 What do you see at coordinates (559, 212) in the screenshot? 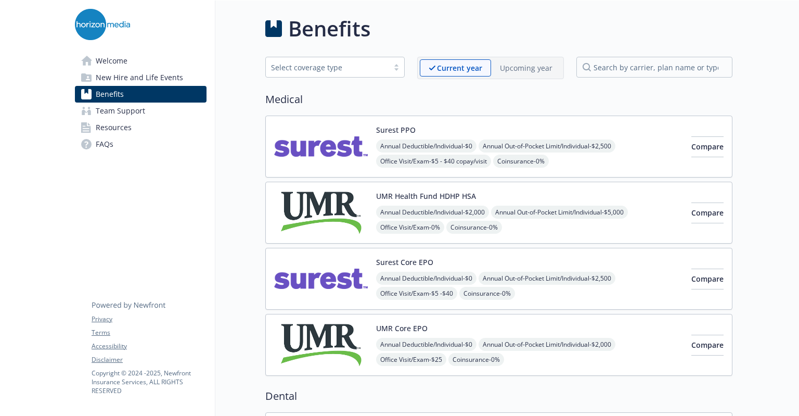
I see `span: Annual Out-of-Pocket Limit/Individual - $5,000` at bounding box center [559, 212].